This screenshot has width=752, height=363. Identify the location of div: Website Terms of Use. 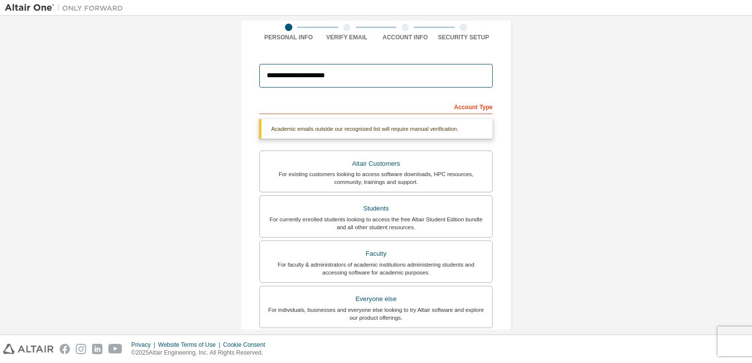
(190, 345).